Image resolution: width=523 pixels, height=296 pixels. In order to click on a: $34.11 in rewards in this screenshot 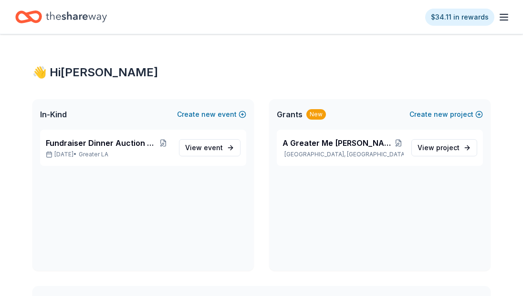, I will do `click(459, 17)`.